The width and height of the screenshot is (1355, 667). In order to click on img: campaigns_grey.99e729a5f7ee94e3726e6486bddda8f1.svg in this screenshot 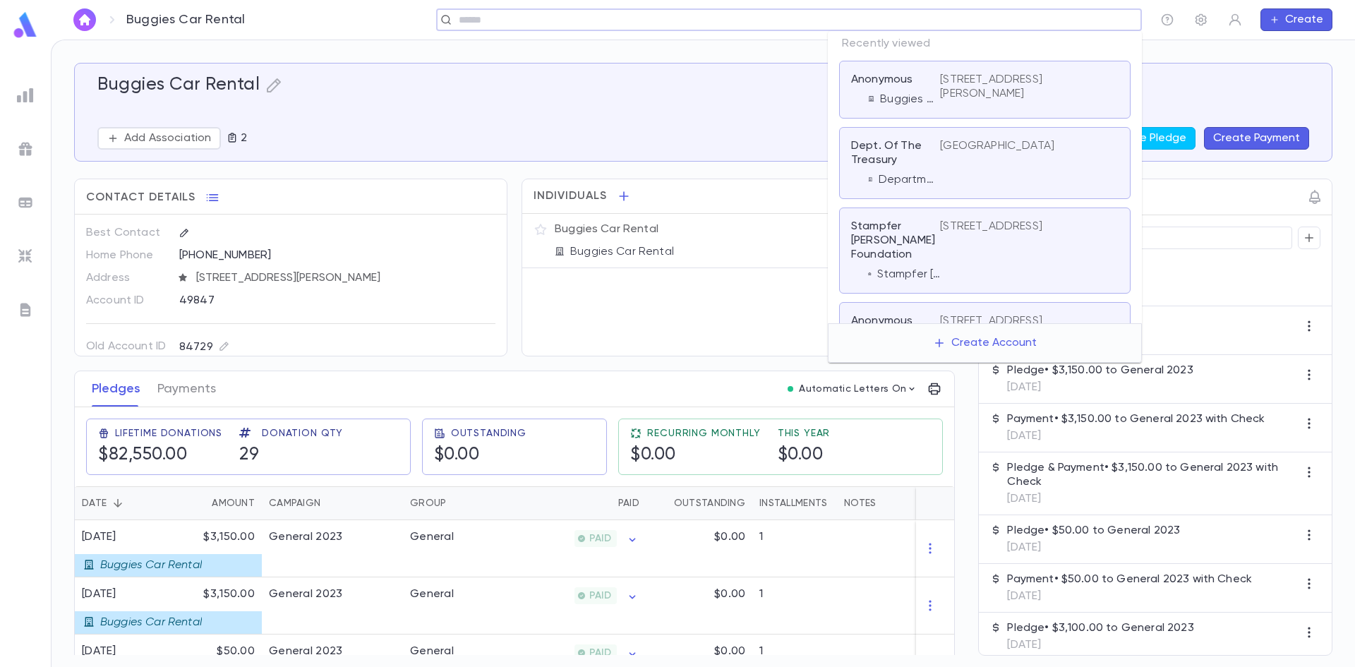, I will do `click(25, 149)`.